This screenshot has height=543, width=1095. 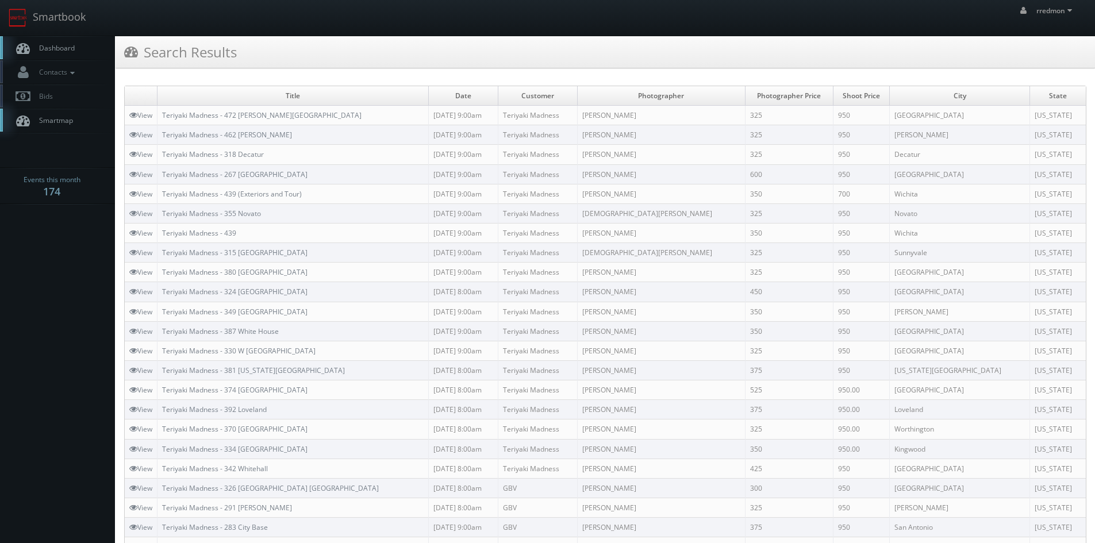 I want to click on a: Teriyaki Madness - 392 Loveland, so click(x=214, y=409).